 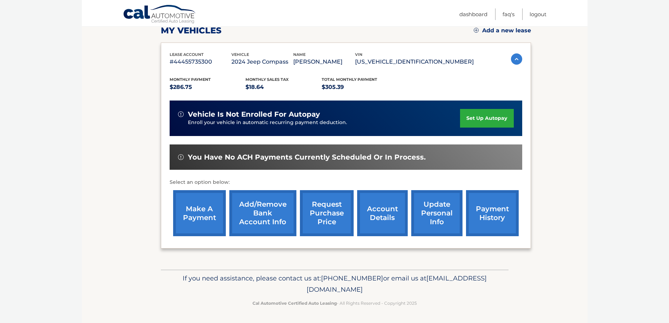 What do you see at coordinates (437, 213) in the screenshot?
I see `a: update personal info` at bounding box center [437, 213].